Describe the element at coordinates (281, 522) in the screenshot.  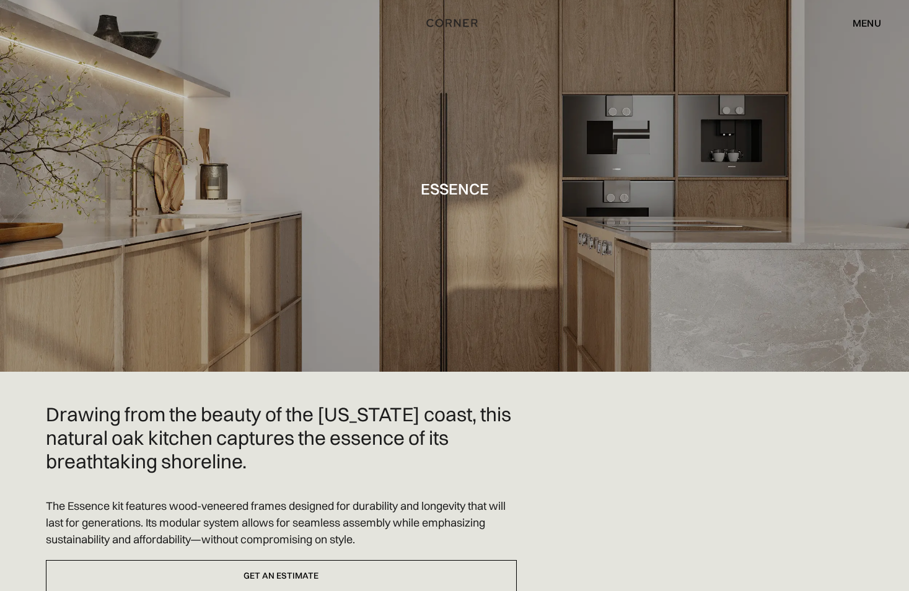
I see `p: The Essence kit features wood-veneered frames designed for durability and longevity that will las...` at that location.